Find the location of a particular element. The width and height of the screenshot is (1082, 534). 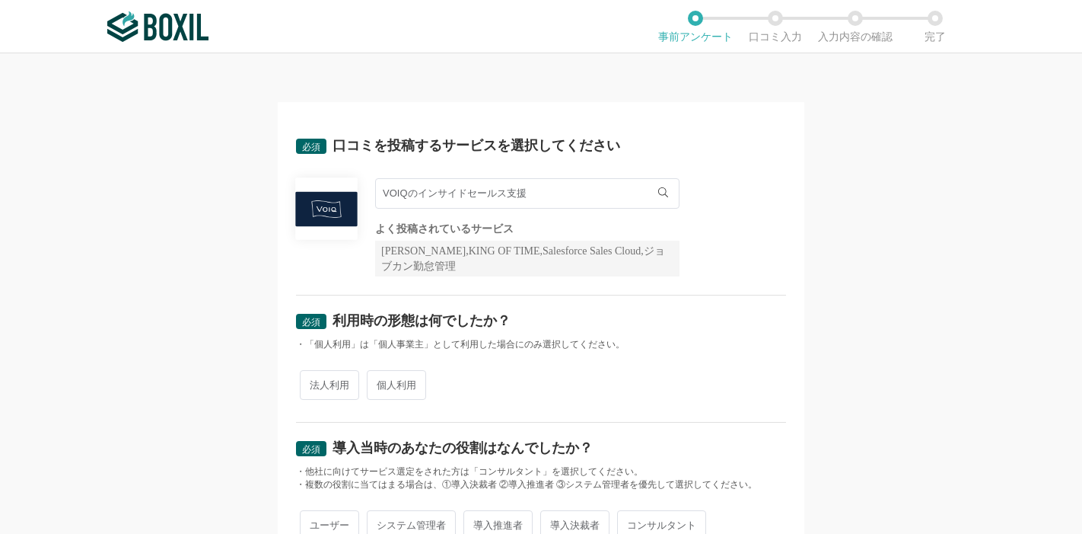

div: 導入当時のあなたの役割はなんでしたか？ is located at coordinates (463, 448).